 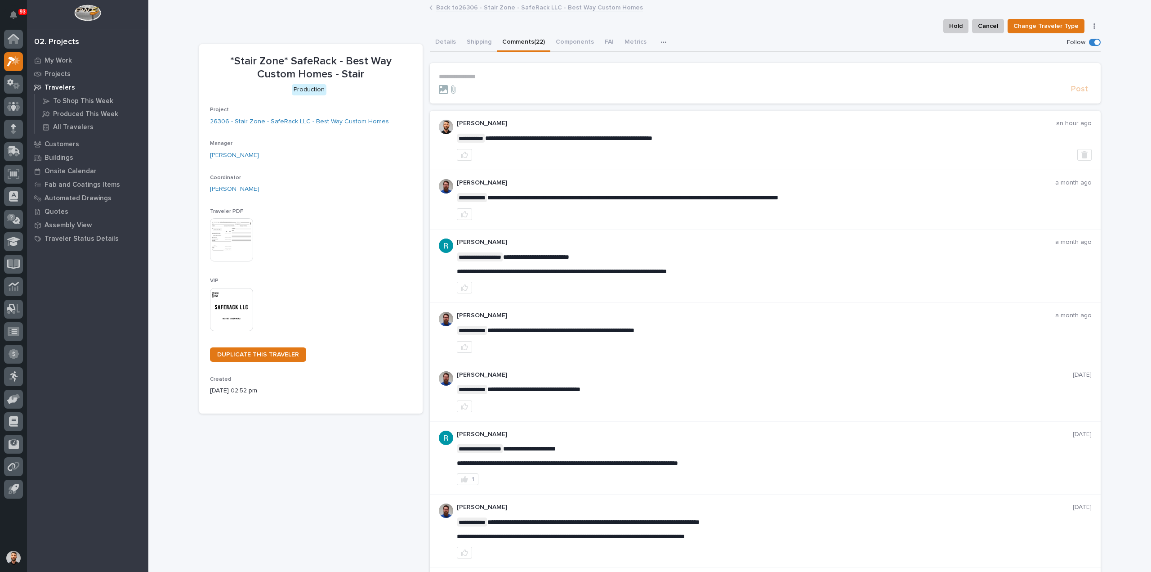 What do you see at coordinates (88, 171) in the screenshot?
I see `a: Onsite Calendar` at bounding box center [88, 171].